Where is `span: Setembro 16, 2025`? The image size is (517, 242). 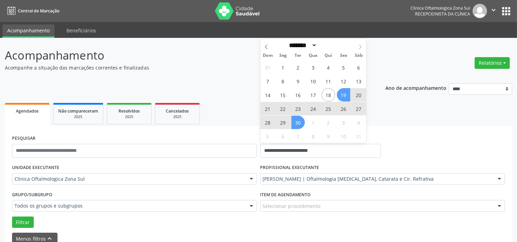 span: Setembro 16, 2025 is located at coordinates (298, 95).